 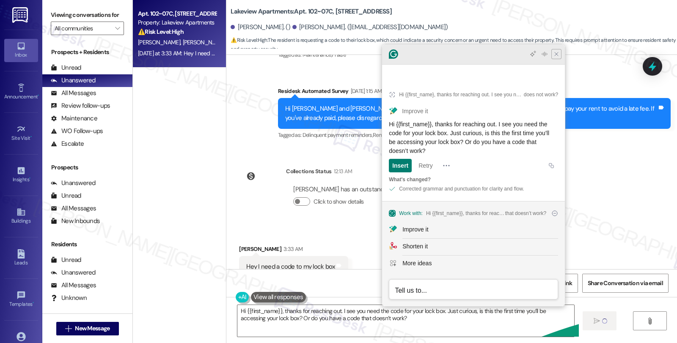 What do you see at coordinates (625, 283) in the screenshot?
I see `button: Share Conversation via email` at bounding box center [625, 283].